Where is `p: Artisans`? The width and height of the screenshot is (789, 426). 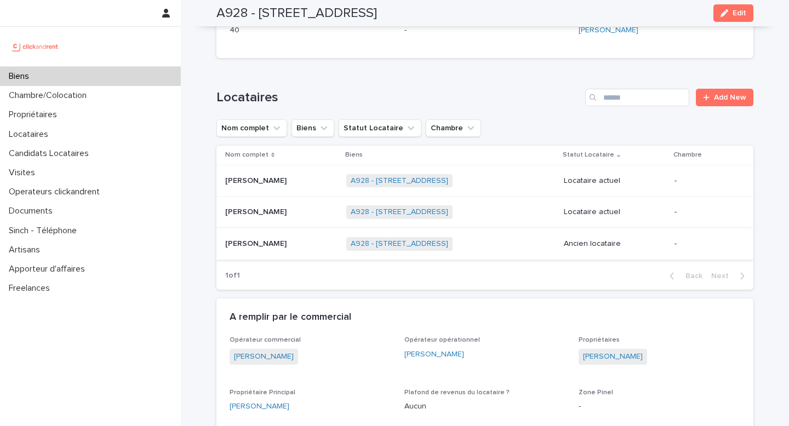
p: Artisans is located at coordinates (26, 250).